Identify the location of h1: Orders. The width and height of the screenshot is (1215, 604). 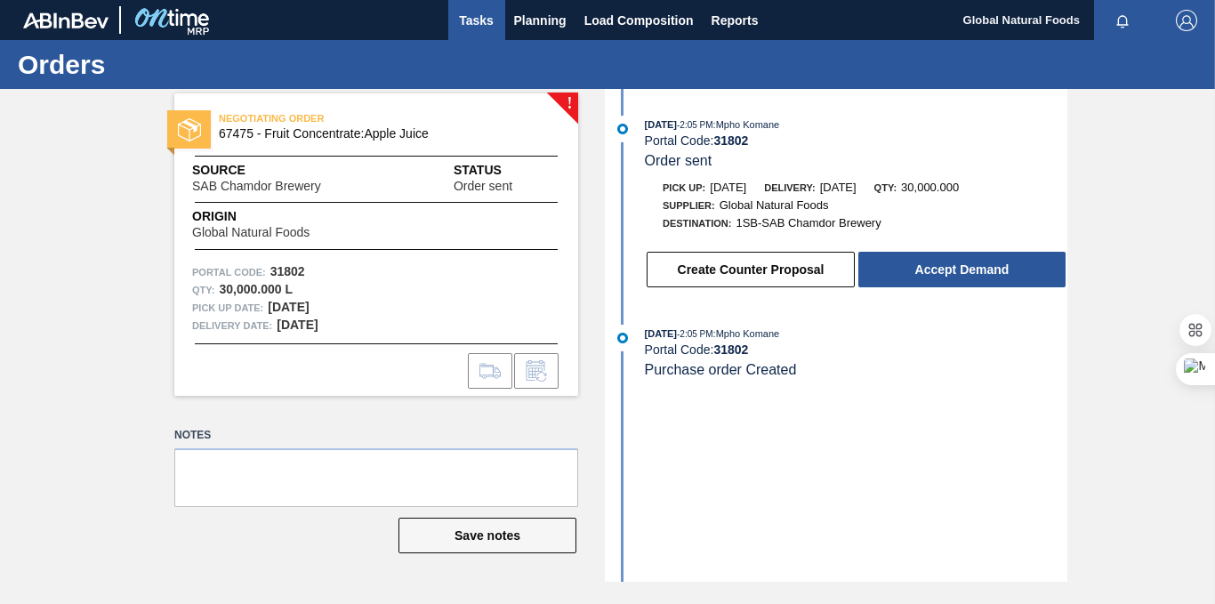
(175, 64).